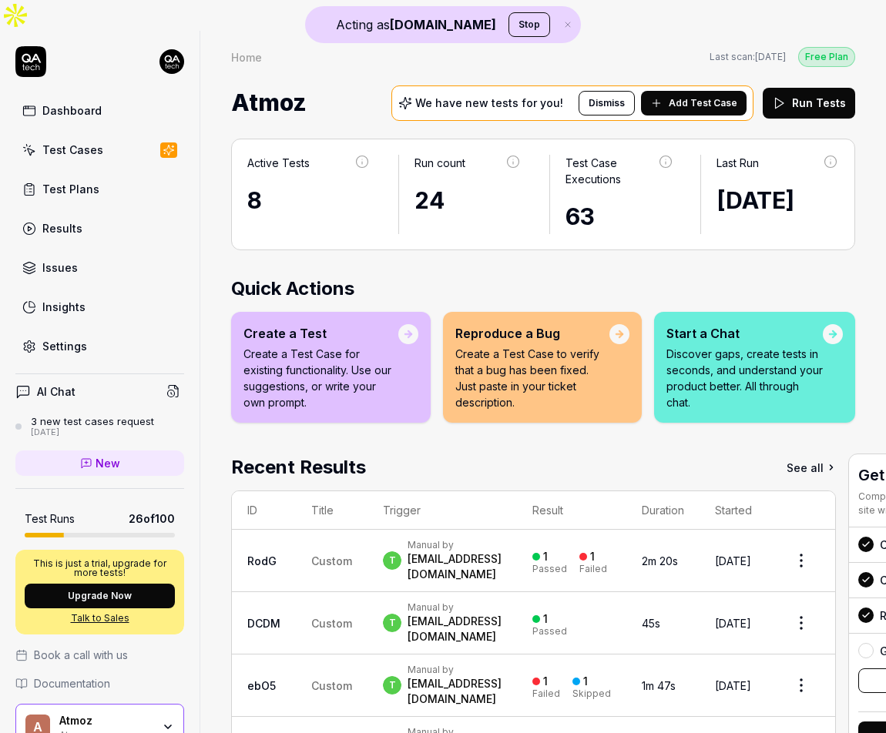 The height and width of the screenshot is (733, 886). Describe the element at coordinates (172, 62) in the screenshot. I see `img: 7ccf6c19-61ad-4a6c-8811-018b02a1b829.jpg` at that location.